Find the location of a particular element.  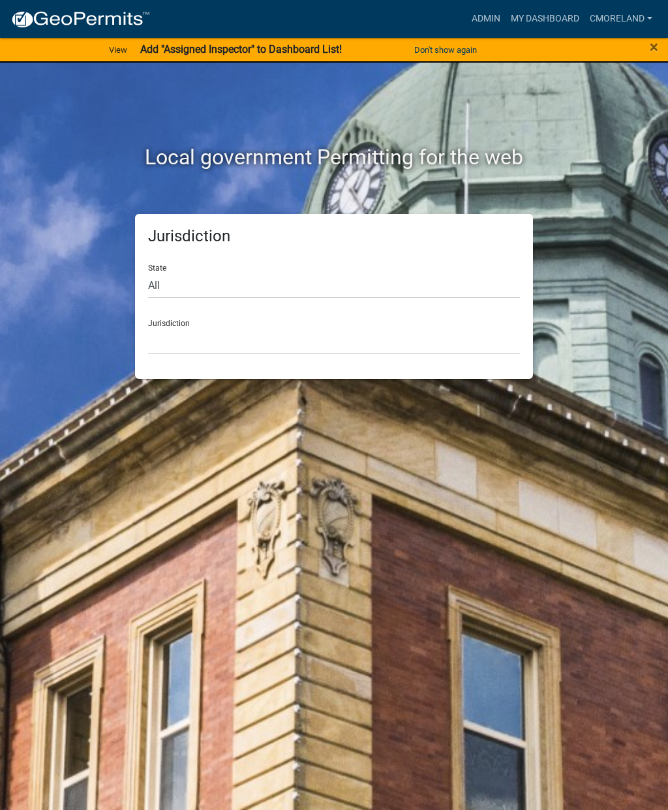

button: Close is located at coordinates (654, 47).